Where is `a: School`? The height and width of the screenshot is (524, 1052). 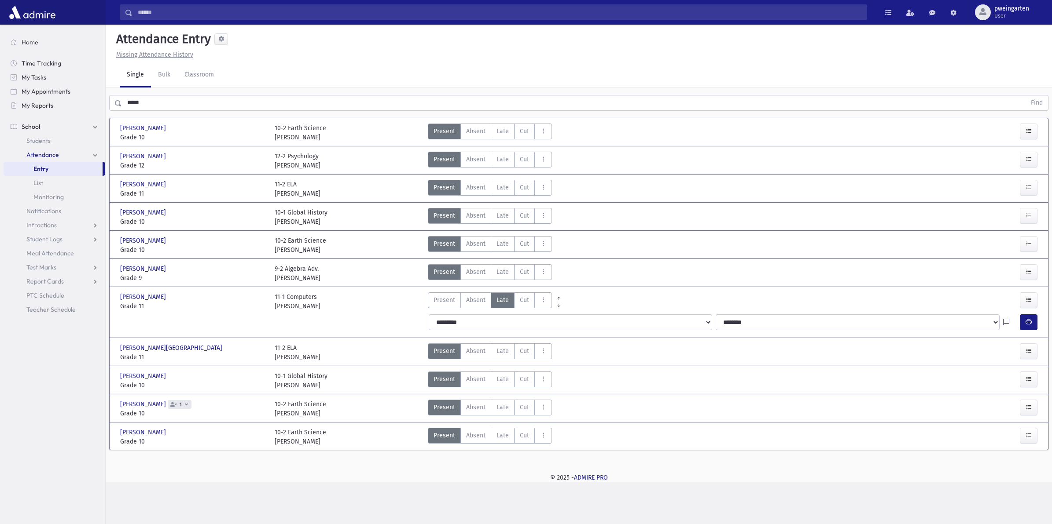
a: School is located at coordinates (54, 127).